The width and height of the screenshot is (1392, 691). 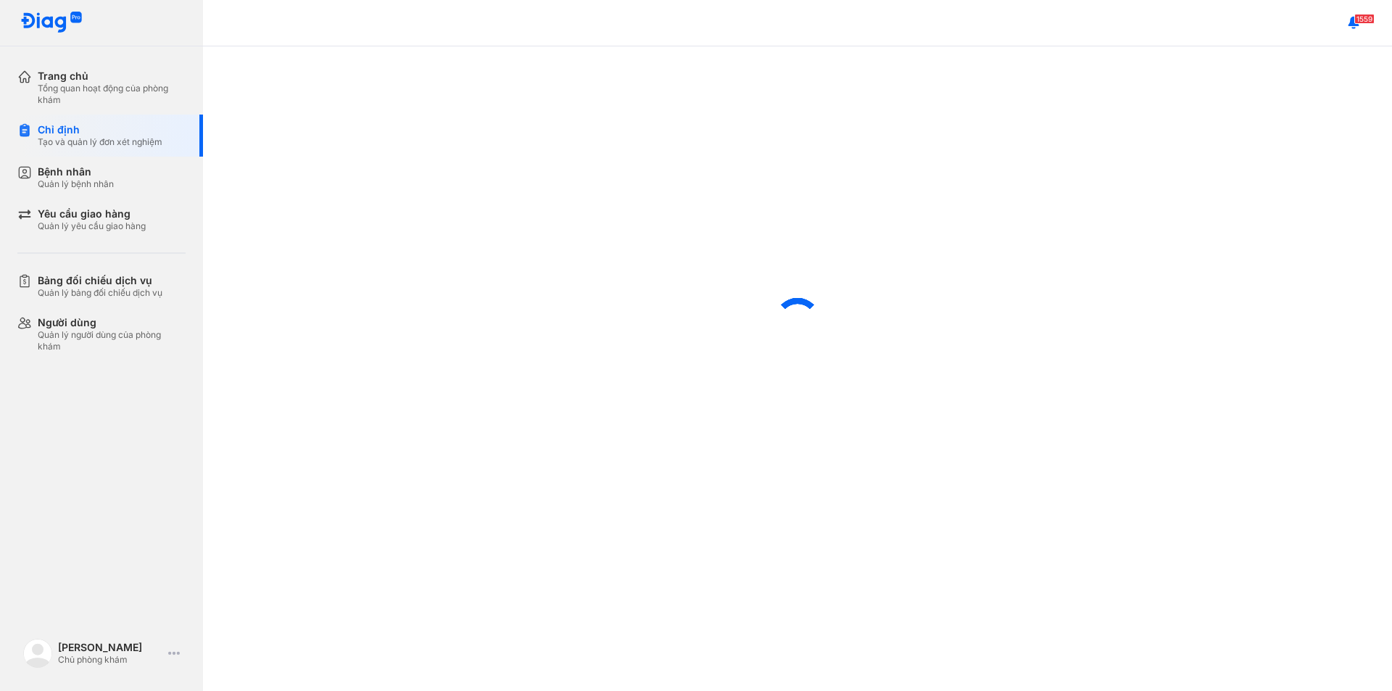 I want to click on div: Chủ phòng khám, so click(x=110, y=660).